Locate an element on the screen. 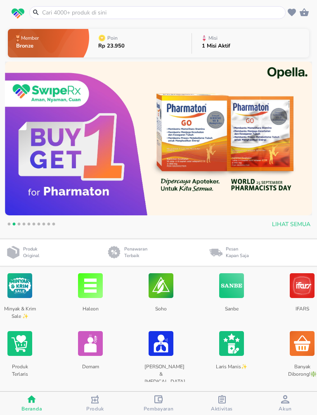 The image size is (317, 415). button: 6 is located at coordinates (34, 225).